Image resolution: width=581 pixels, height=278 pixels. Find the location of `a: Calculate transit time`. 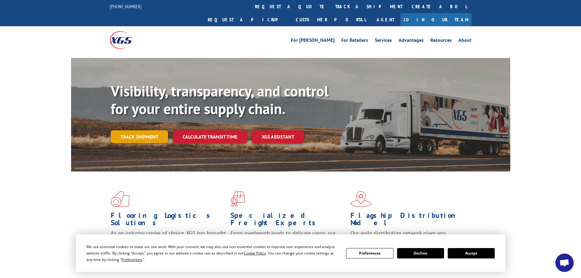

a: Calculate transit time is located at coordinates (210, 137).